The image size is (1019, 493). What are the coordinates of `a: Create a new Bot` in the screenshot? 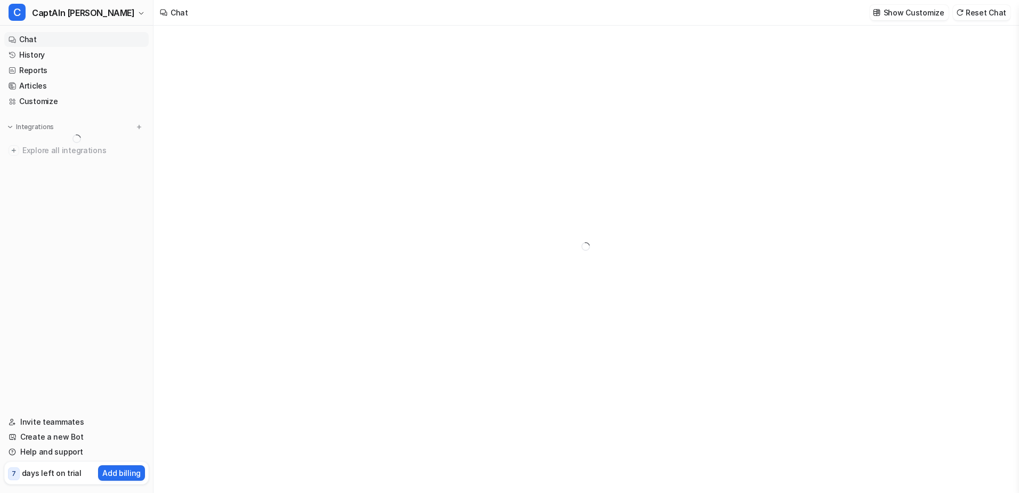 It's located at (76, 437).